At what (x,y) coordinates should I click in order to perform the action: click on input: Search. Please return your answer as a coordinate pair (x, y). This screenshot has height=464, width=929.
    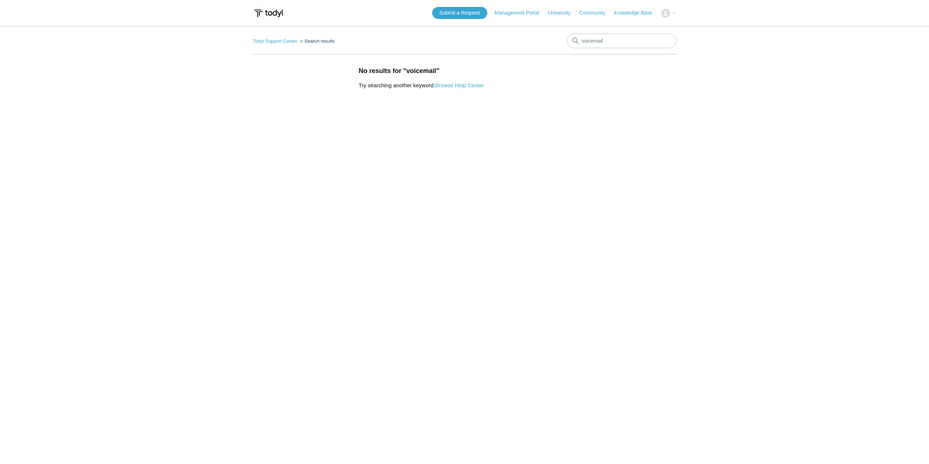
    Looking at the image, I should click on (622, 41).